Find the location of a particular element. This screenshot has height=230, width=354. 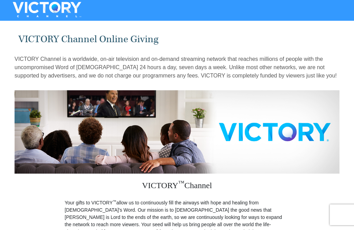

h3: VICTORY Channel is located at coordinates (177, 186).